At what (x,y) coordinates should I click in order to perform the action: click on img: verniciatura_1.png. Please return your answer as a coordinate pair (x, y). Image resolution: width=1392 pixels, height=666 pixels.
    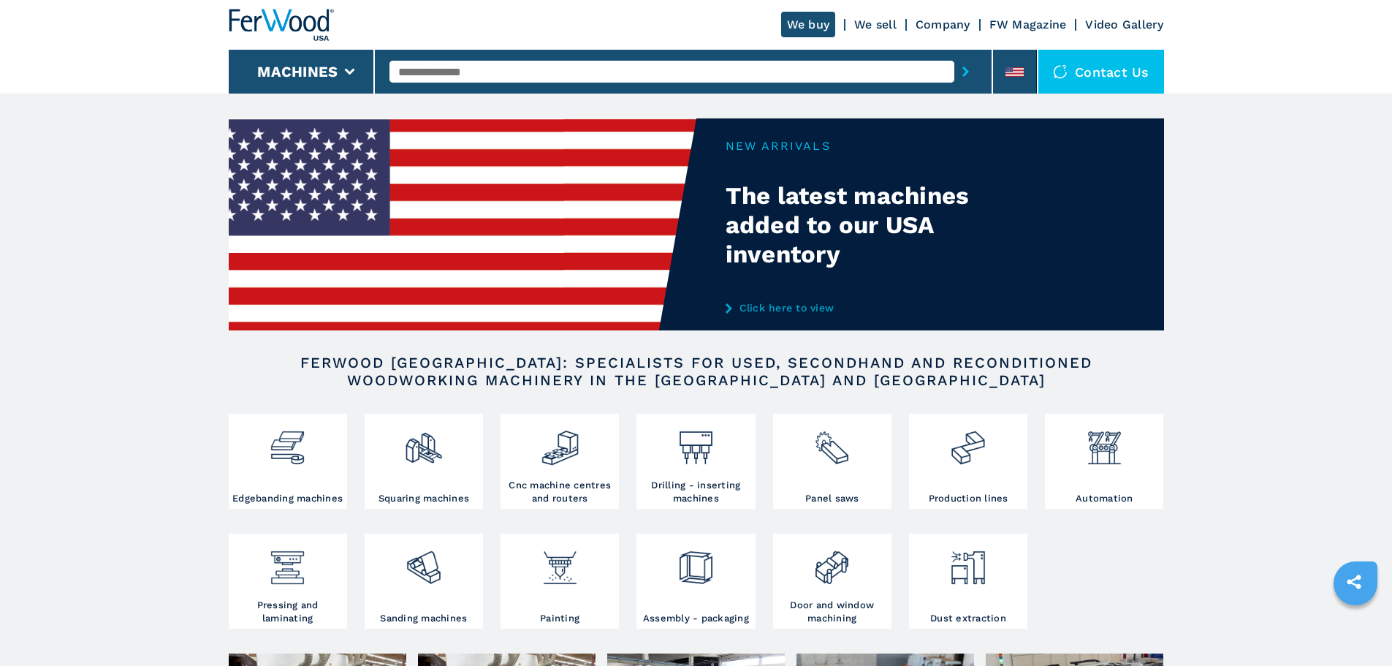
    Looking at the image, I should click on (560, 562).